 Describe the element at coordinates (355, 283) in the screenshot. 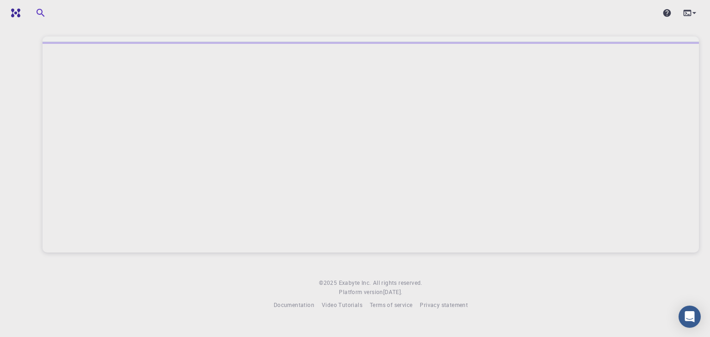

I see `a: Exabyte Inc.` at that location.